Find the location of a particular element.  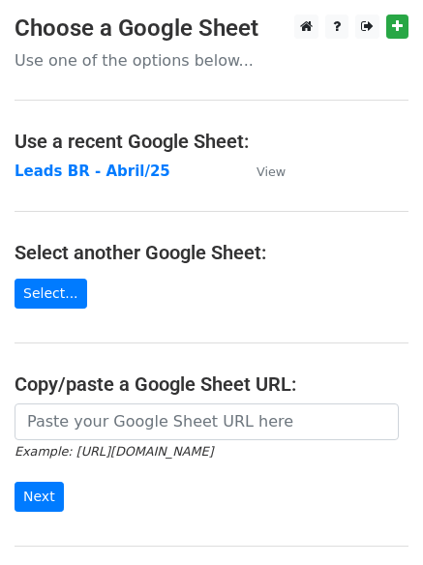

a: View is located at coordinates (261, 171).